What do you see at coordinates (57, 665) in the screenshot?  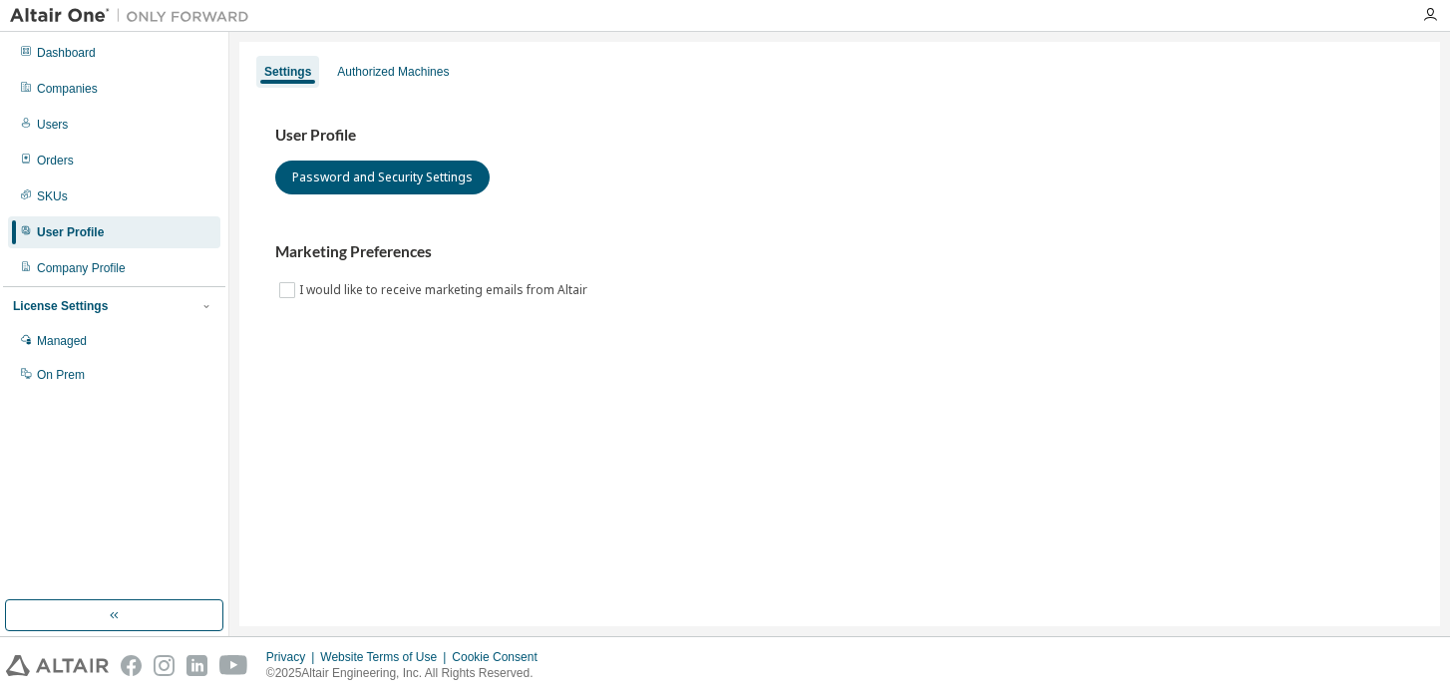 I see `img: altair_logo.svg` at bounding box center [57, 665].